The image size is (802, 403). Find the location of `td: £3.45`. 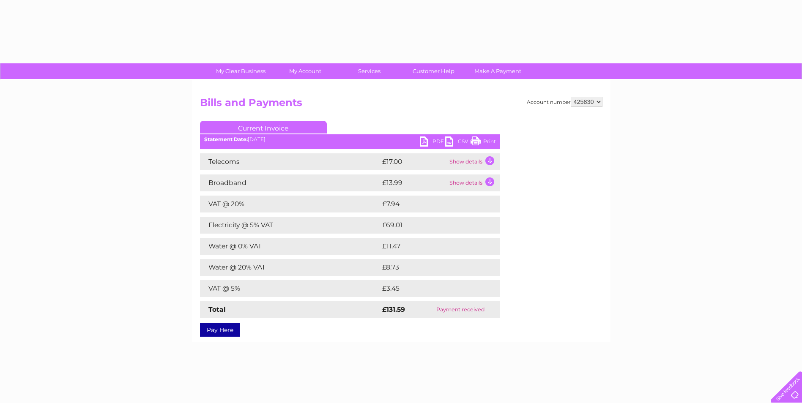

td: £3.45 is located at coordinates (430, 289).